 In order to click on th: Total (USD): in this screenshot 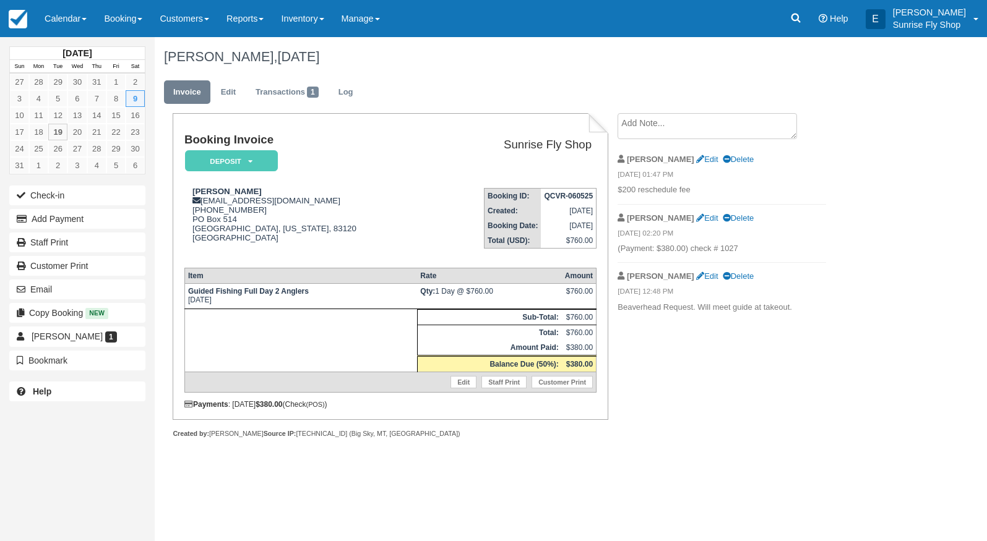, I will do `click(513, 241)`.